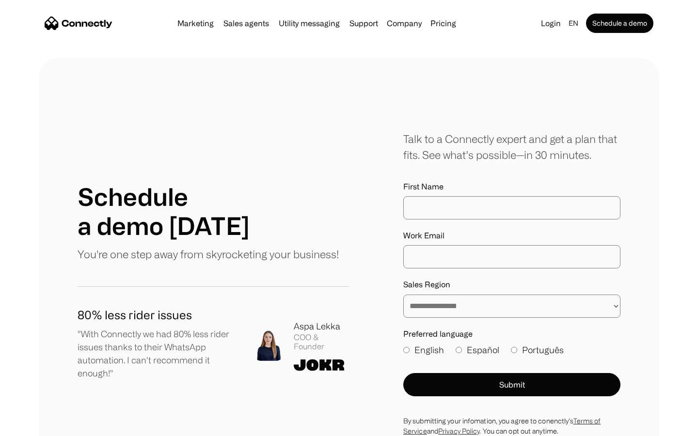 The image size is (698, 436). I want to click on h1: 80% less rider issues, so click(157, 315).